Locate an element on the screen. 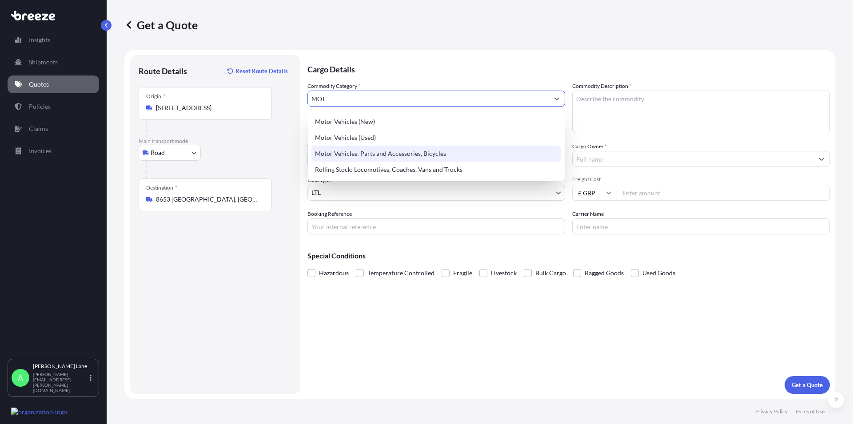 This screenshot has height=424, width=853. div: Rolling Stock: Locomotives, Coaches, Vans and Trucks is located at coordinates (436, 170).